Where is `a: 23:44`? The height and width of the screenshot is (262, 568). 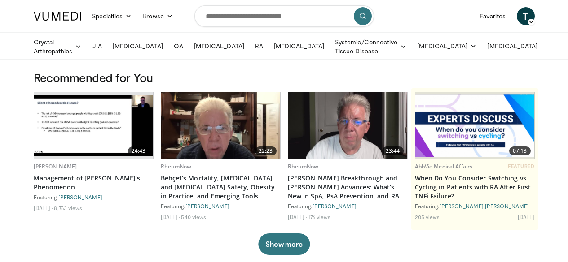 a: 23:44 is located at coordinates (347, 126).